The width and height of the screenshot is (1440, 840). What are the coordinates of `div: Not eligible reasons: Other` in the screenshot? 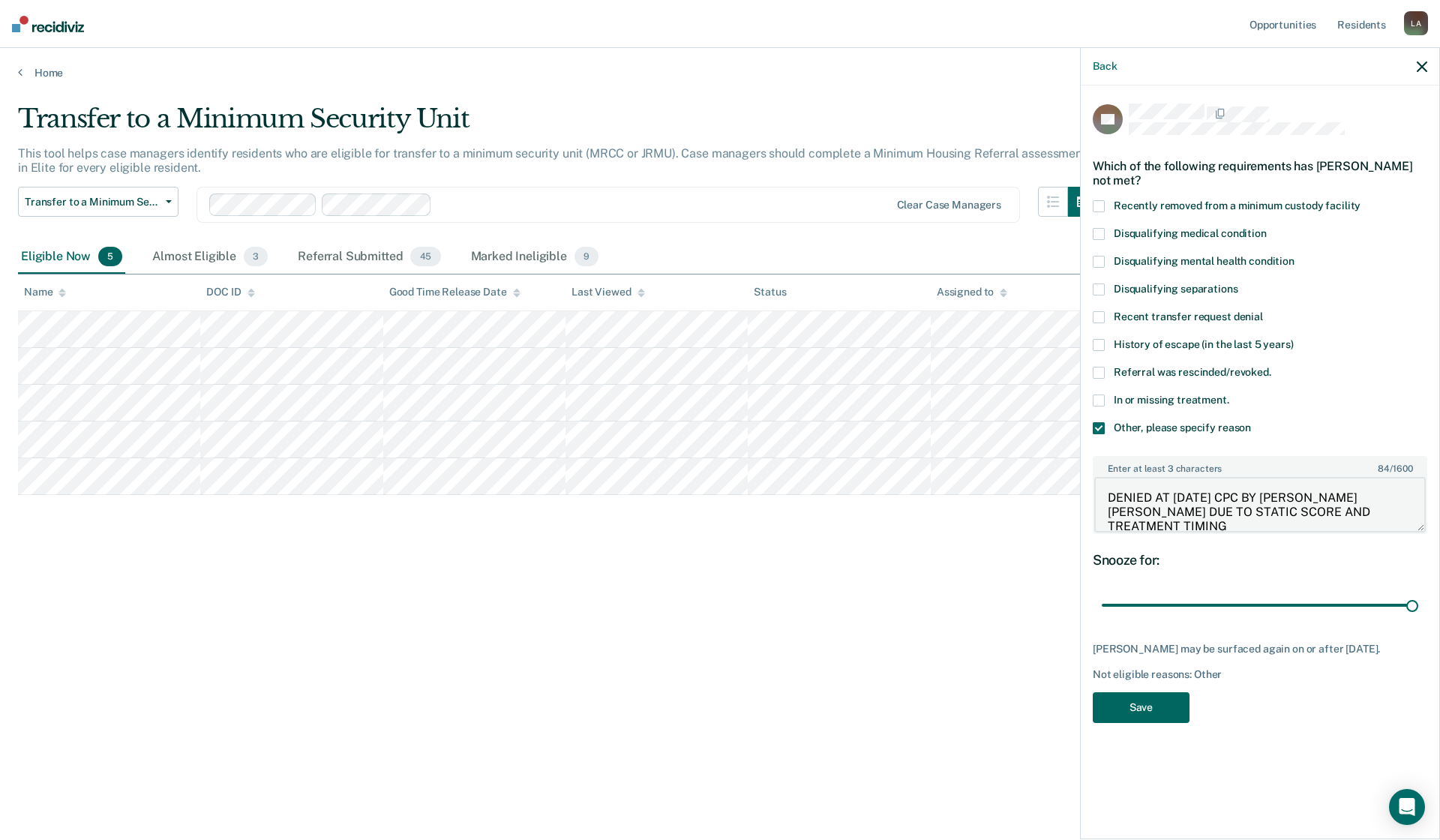 It's located at (1260, 674).